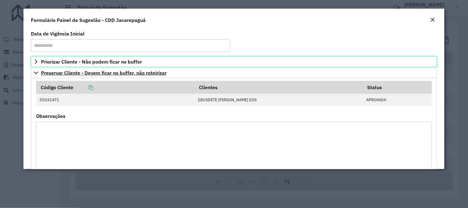  What do you see at coordinates (91, 62) in the screenshot?
I see `span: Priorizar Cliente - Não podem ficar no buffer` at bounding box center [91, 62].